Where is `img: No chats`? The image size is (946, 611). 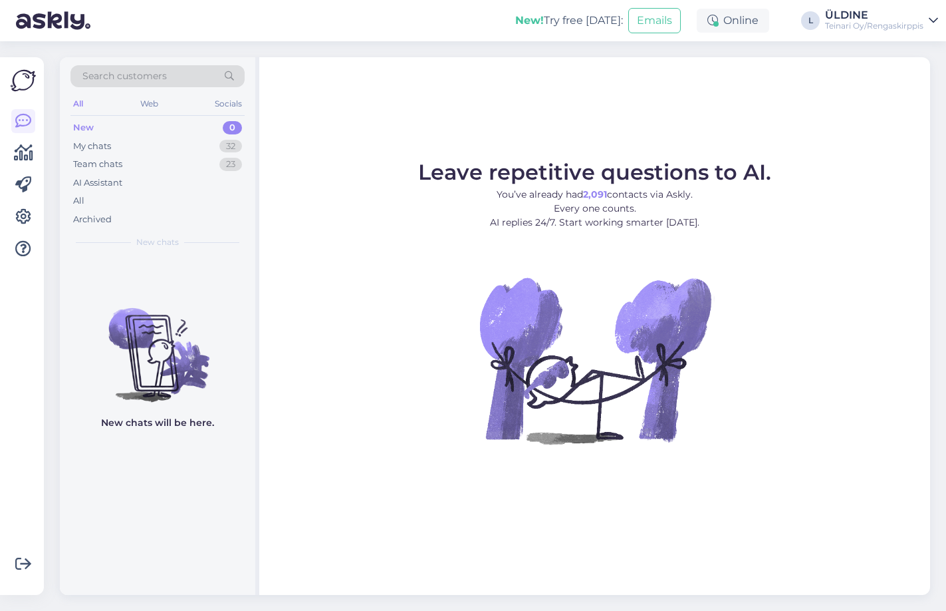 img: No chats is located at coordinates (158, 344).